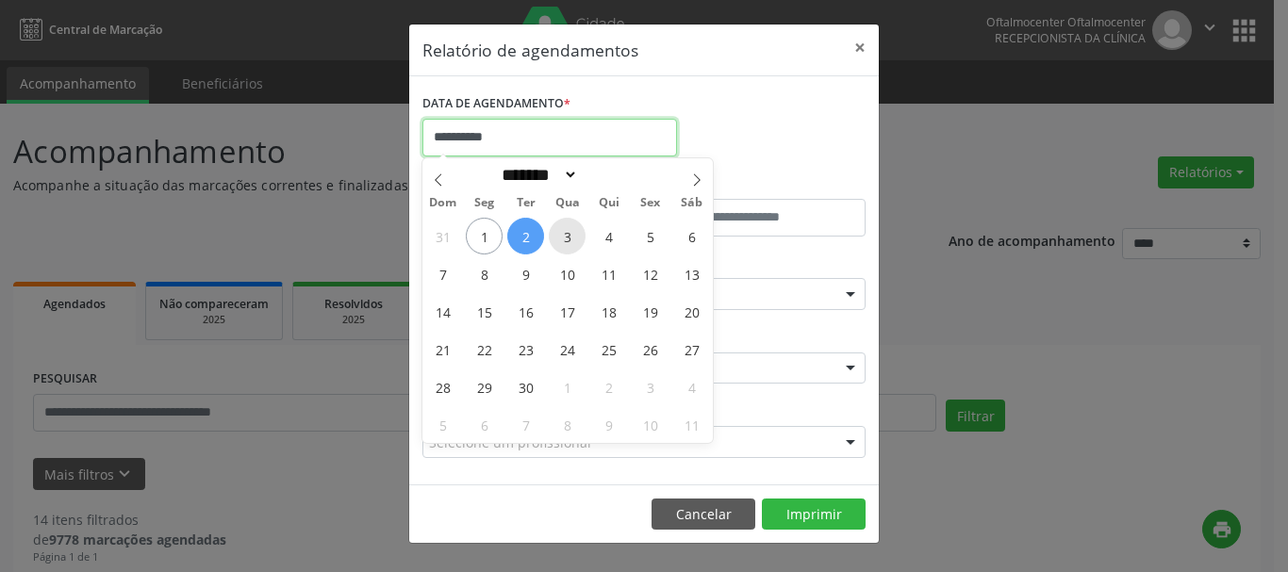 Image resolution: width=1288 pixels, height=572 pixels. Describe the element at coordinates (860, 47) in the screenshot. I see `button: Close` at that location.